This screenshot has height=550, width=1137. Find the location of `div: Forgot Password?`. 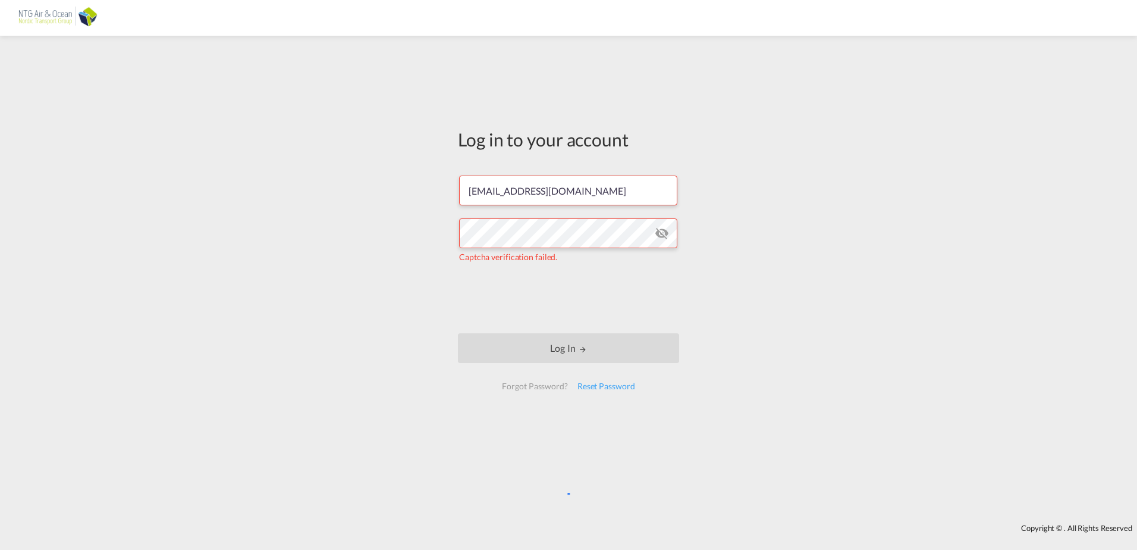

div: Forgot Password? is located at coordinates (535, 386).